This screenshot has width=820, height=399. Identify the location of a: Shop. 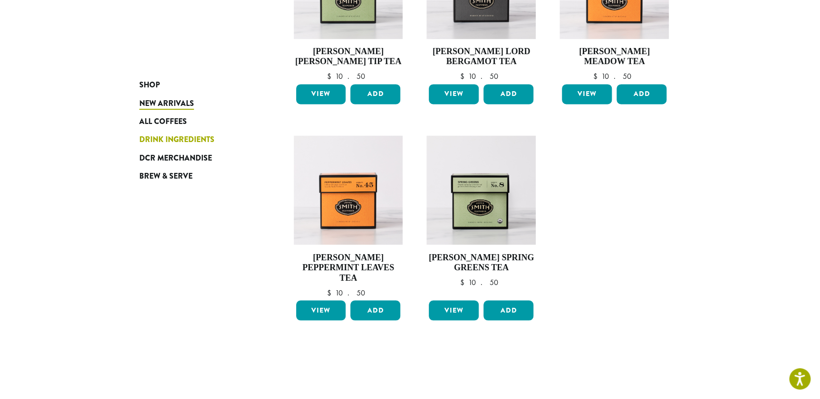
(196, 85).